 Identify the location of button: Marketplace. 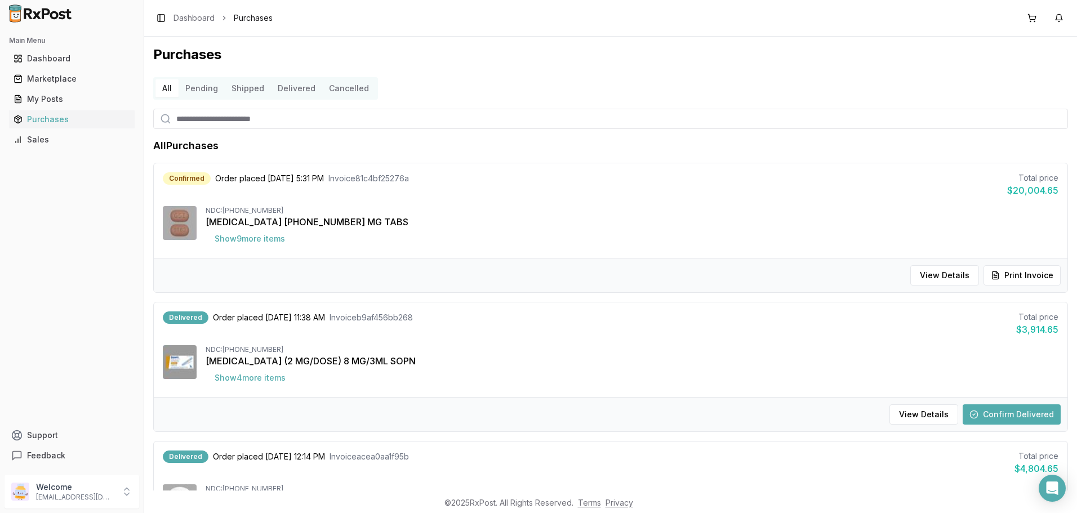
(72, 79).